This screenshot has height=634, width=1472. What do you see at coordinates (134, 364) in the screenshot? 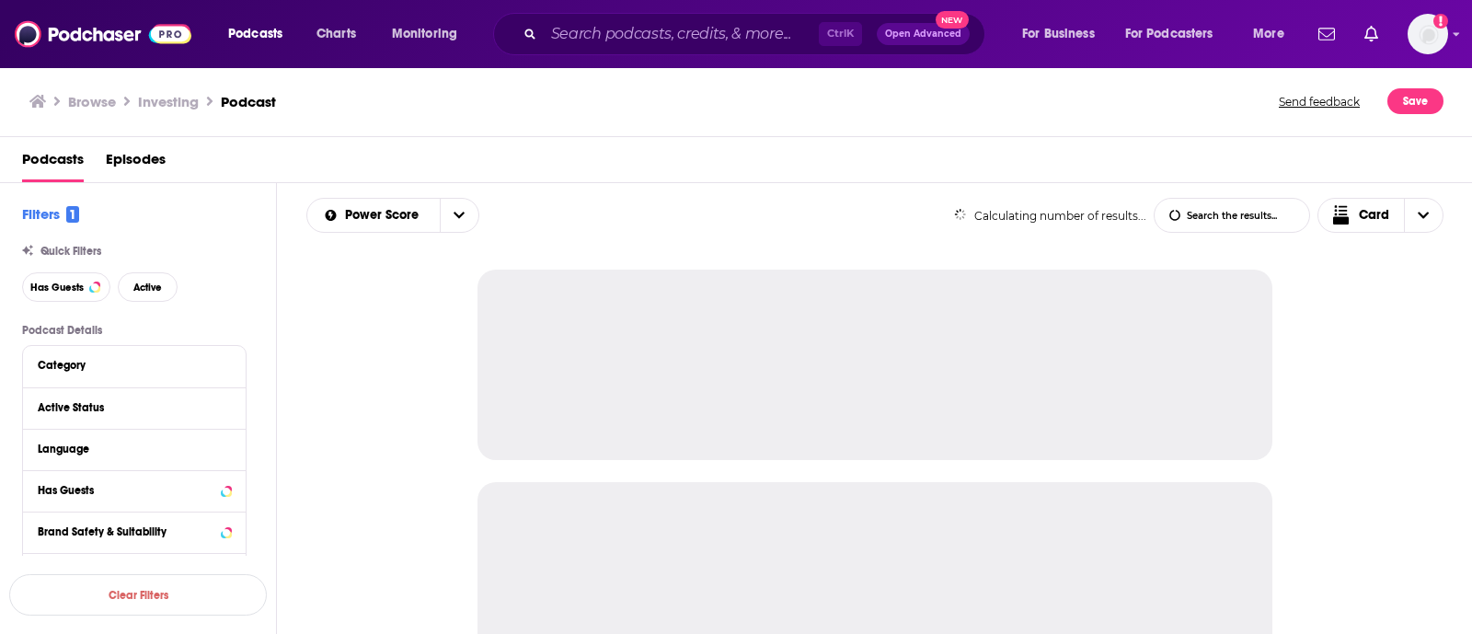
I see `button: Category` at bounding box center [134, 364].